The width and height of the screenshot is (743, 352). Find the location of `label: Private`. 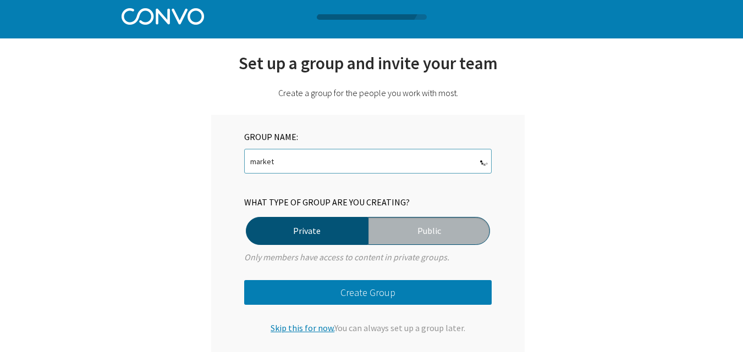

label: Private is located at coordinates (307, 231).